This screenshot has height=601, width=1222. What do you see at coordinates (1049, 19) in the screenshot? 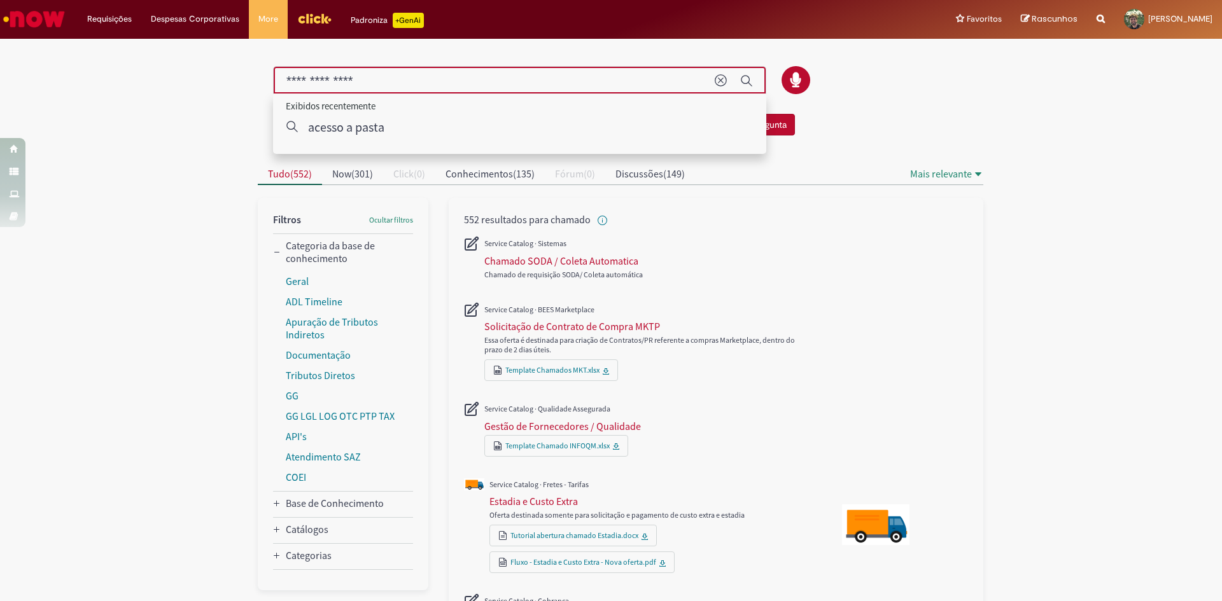
I see `a: Rascunhos` at bounding box center [1049, 19].